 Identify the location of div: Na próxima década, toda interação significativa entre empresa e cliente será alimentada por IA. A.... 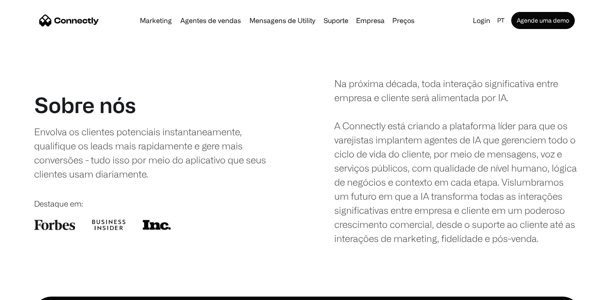
(457, 161).